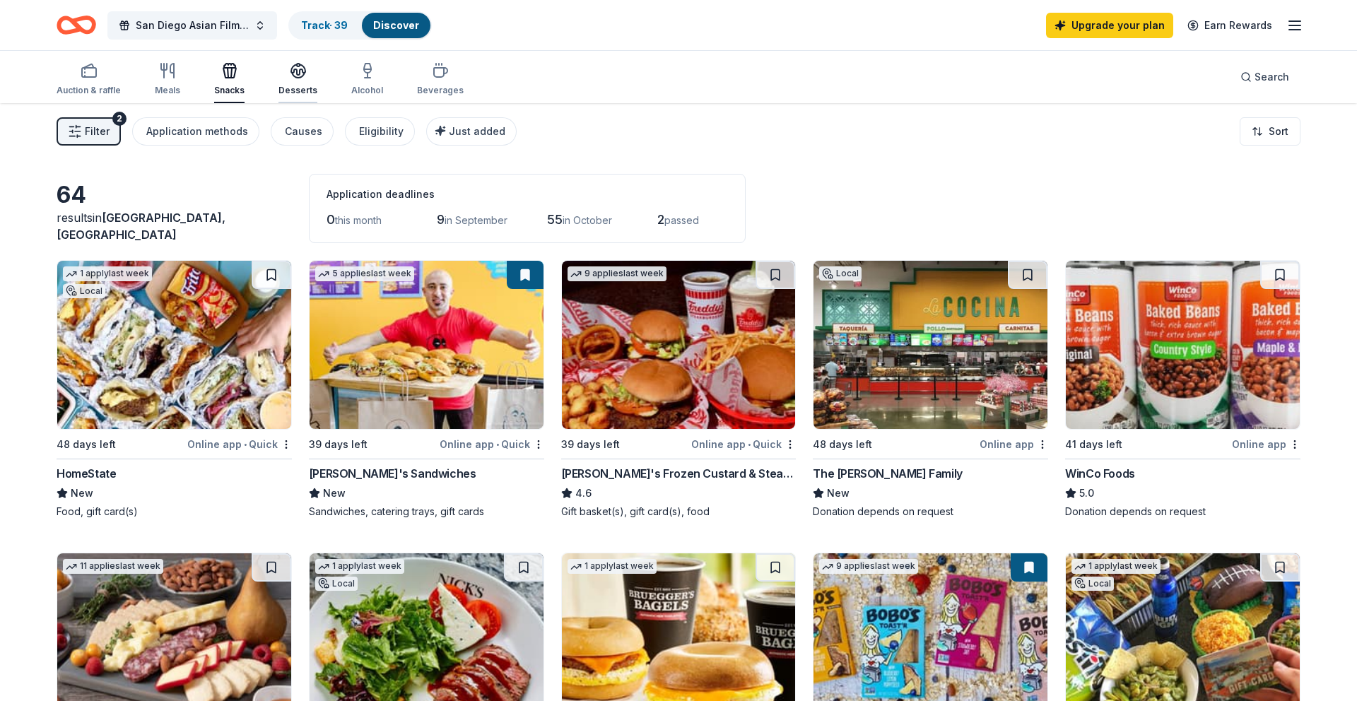  I want to click on span: this month, so click(358, 220).